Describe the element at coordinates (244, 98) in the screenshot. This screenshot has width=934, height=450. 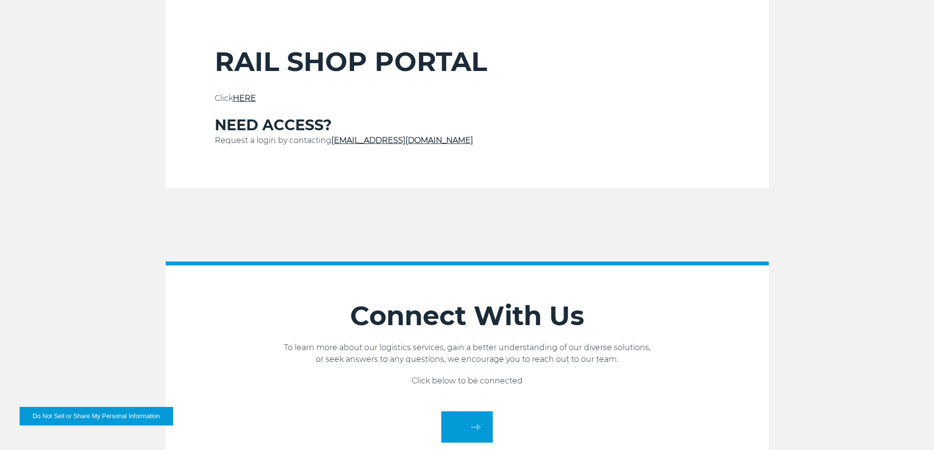
I see `a: HERE` at that location.